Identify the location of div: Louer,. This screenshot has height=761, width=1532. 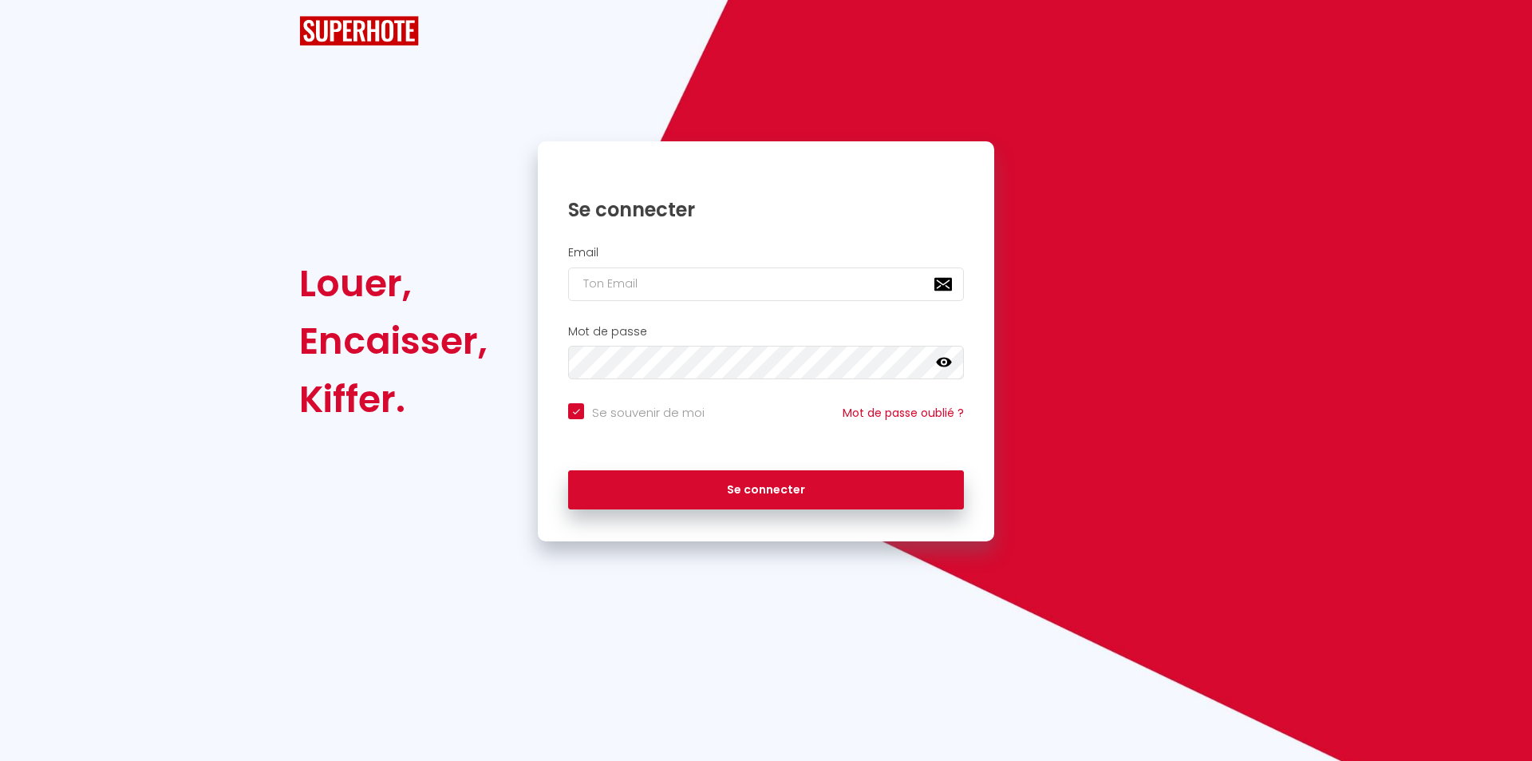
(393, 283).